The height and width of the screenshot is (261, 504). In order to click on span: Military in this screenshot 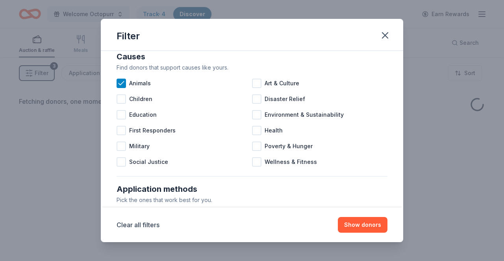, I will do `click(139, 146)`.